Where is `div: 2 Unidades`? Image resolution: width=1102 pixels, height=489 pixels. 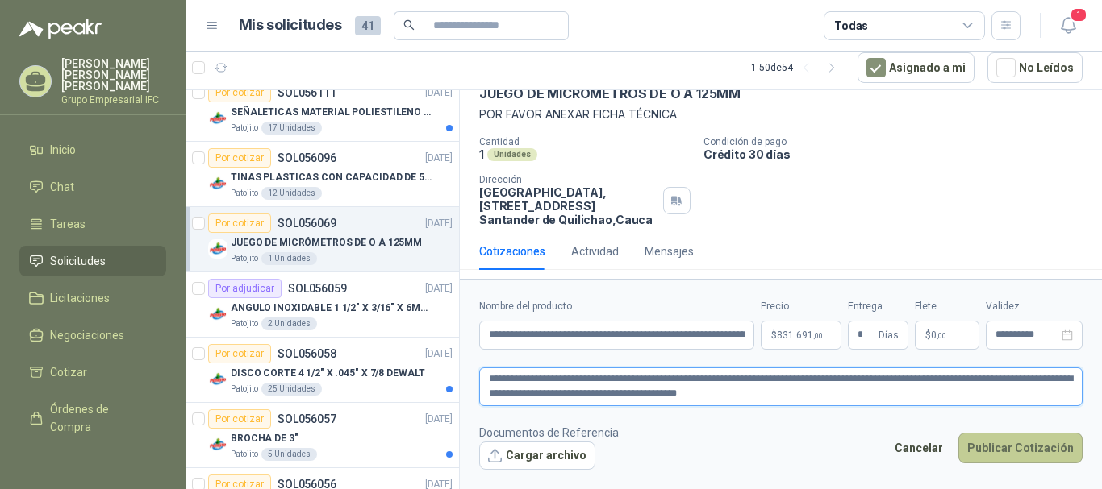
div: 2 Unidades is located at coordinates (289, 324).